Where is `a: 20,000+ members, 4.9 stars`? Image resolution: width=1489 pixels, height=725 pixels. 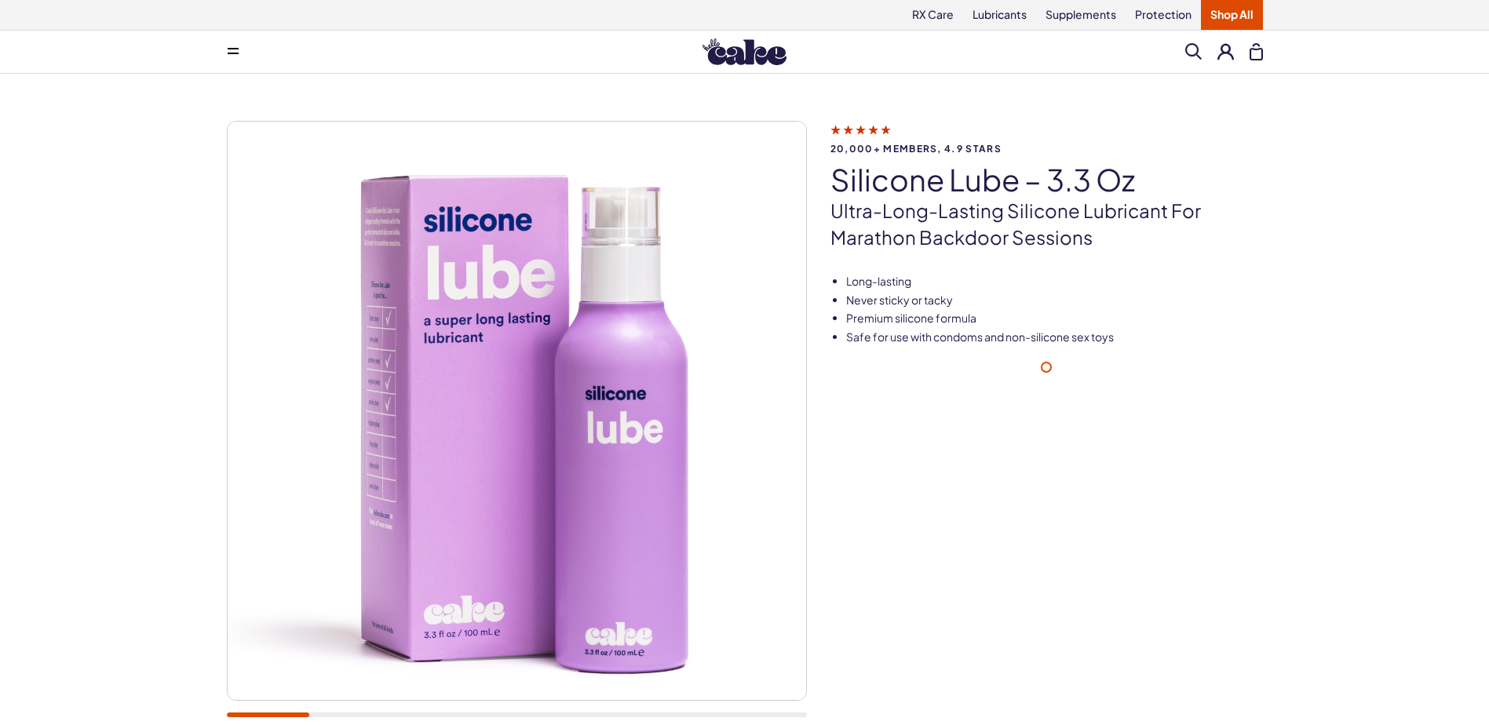
a: 20,000+ members, 4.9 stars is located at coordinates (1046, 138).